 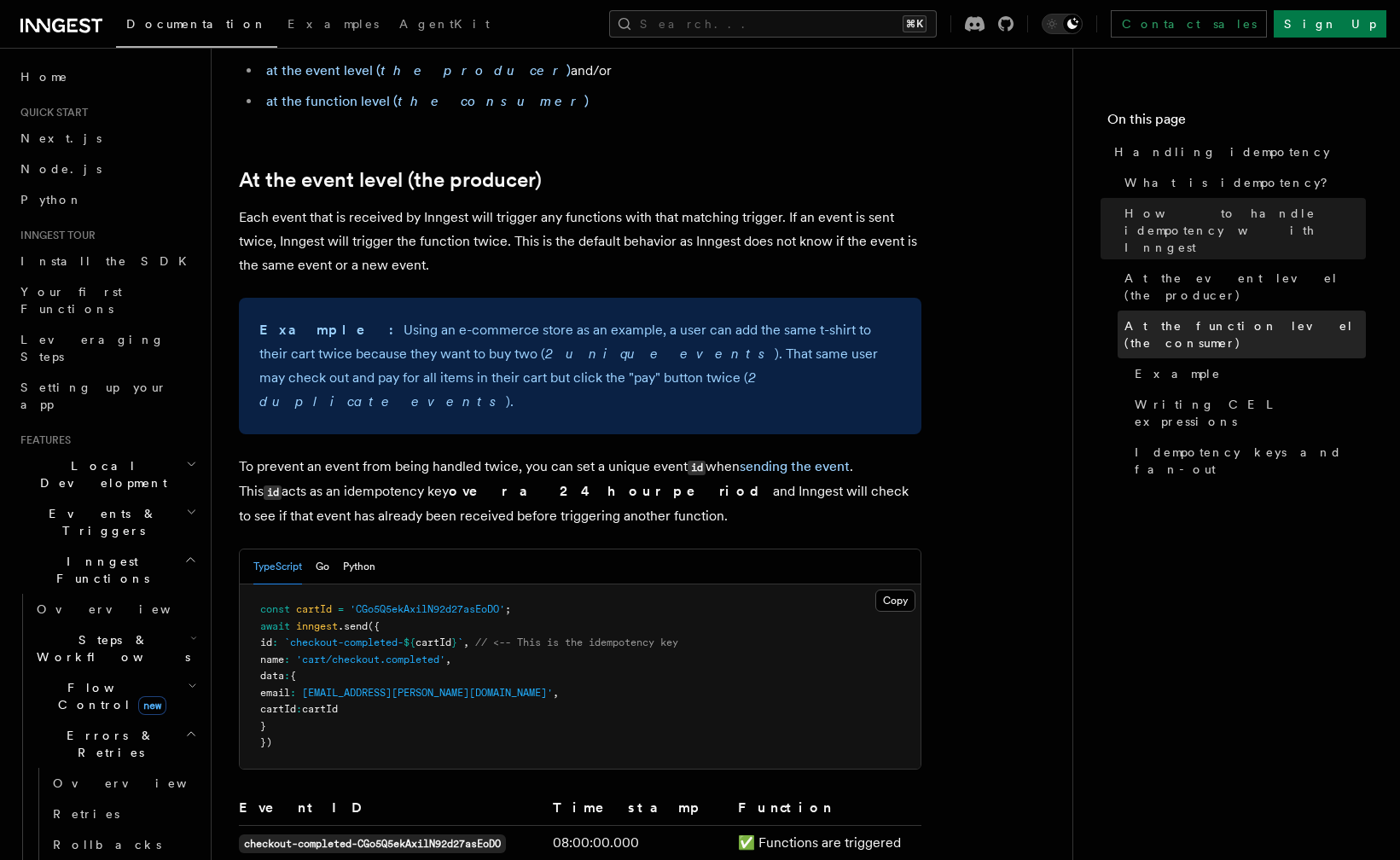 I want to click on span: 'CGo5Q5ekAxilN92d27asEoDO', so click(x=427, y=610).